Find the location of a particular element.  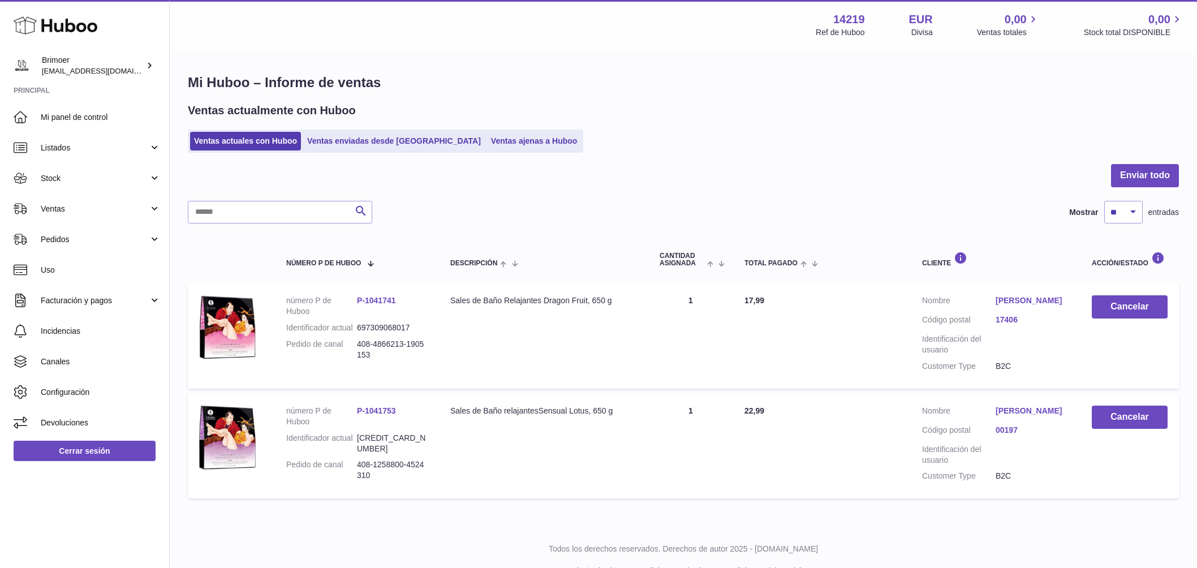

h1: Mi Huboo – Informe de ventas is located at coordinates (683, 83).